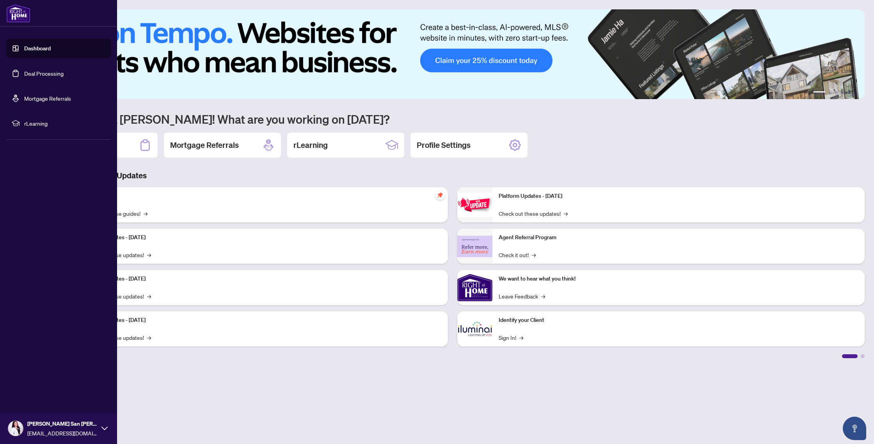  Describe the element at coordinates (533, 213) in the screenshot. I see `a: Check out these updates!→` at that location.